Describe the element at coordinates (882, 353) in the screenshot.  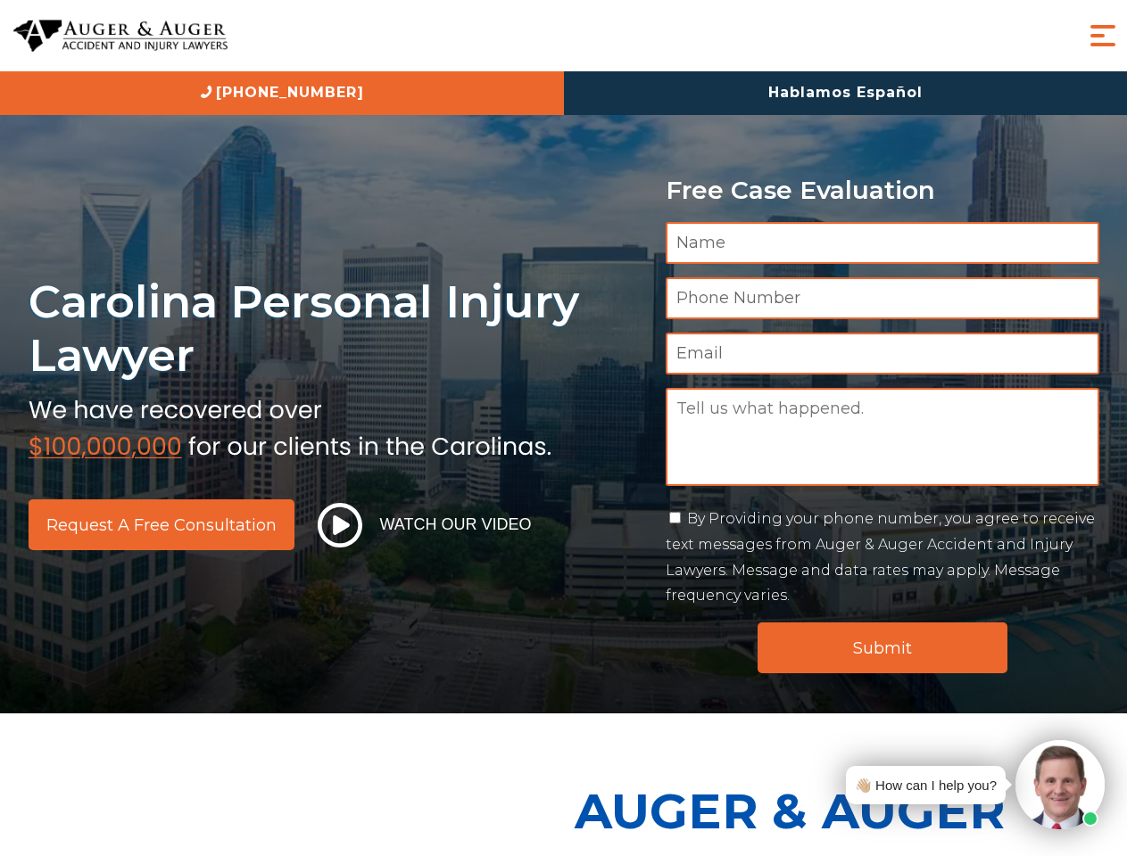
I see `input: Email` at that location.